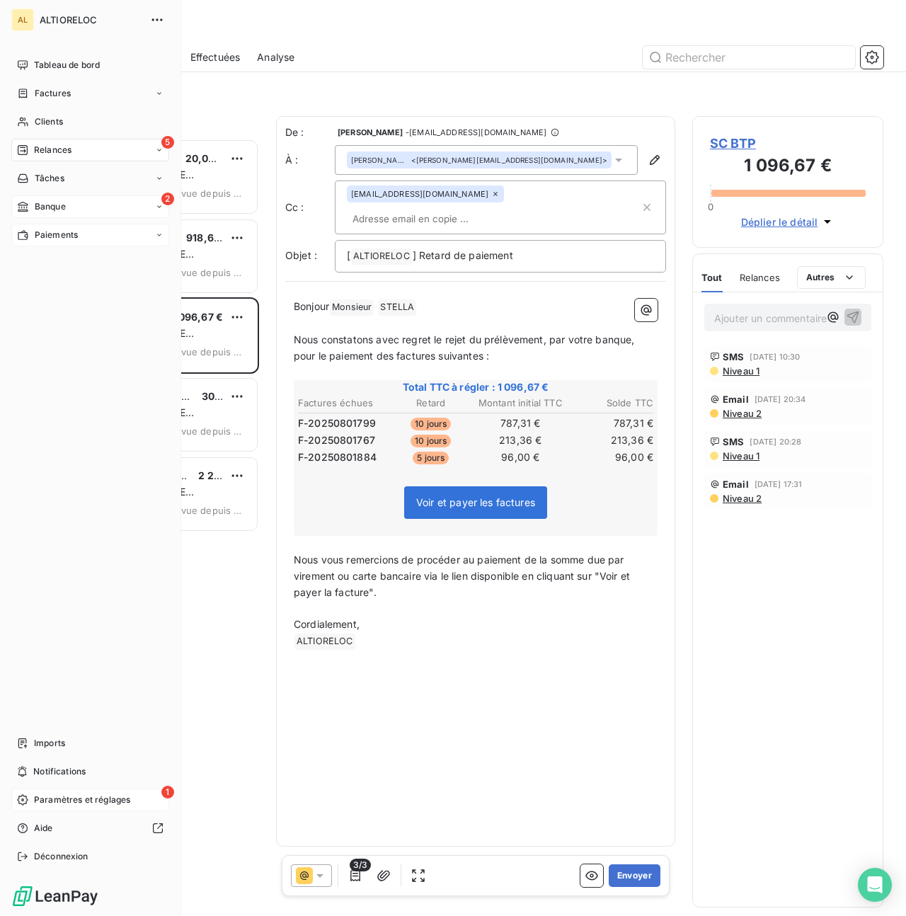 The width and height of the screenshot is (906, 916). Describe the element at coordinates (90, 235) in the screenshot. I see `a: Paiements` at that location.